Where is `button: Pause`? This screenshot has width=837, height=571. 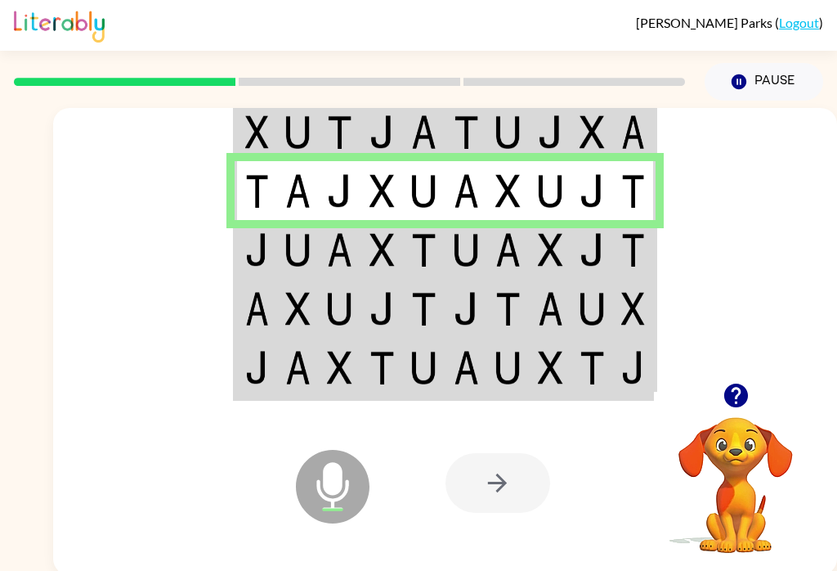 button: Pause is located at coordinates (764, 82).